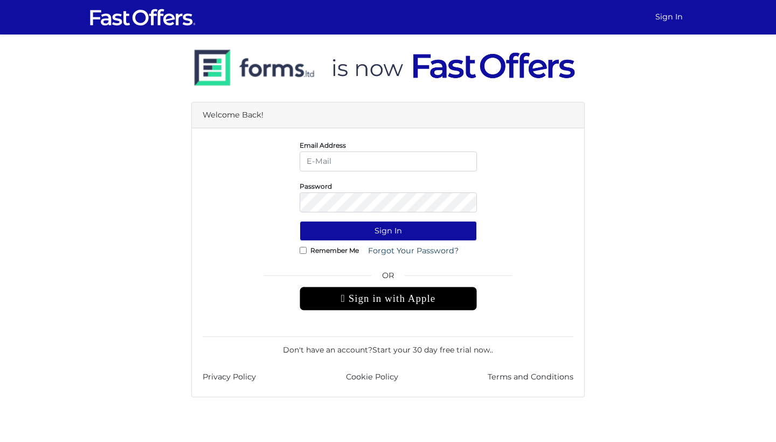  I want to click on label: Email Address, so click(323, 145).